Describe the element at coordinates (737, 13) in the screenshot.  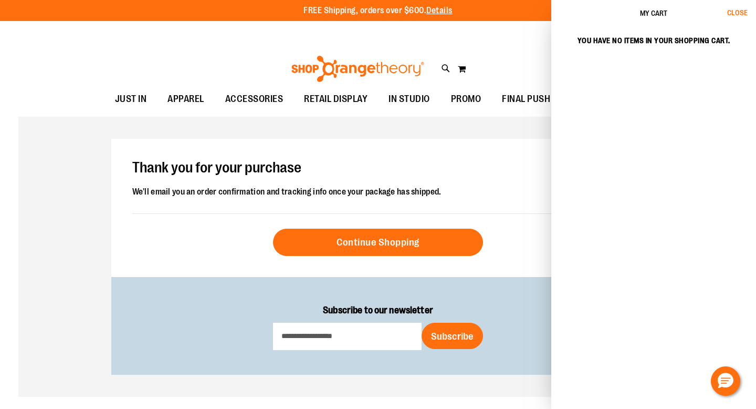
I see `span: Close` at that location.